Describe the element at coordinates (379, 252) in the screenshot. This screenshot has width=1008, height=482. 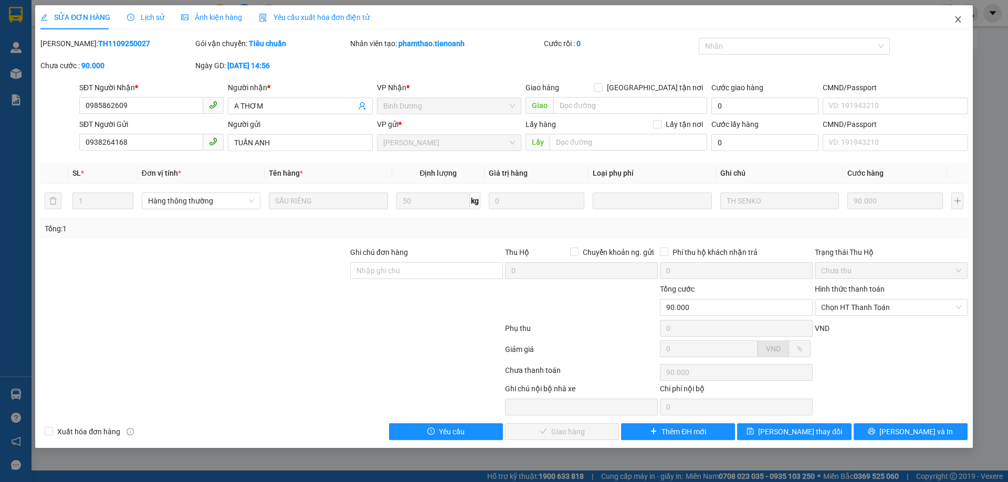
I see `label: Ghi chú đơn hàng` at that location.